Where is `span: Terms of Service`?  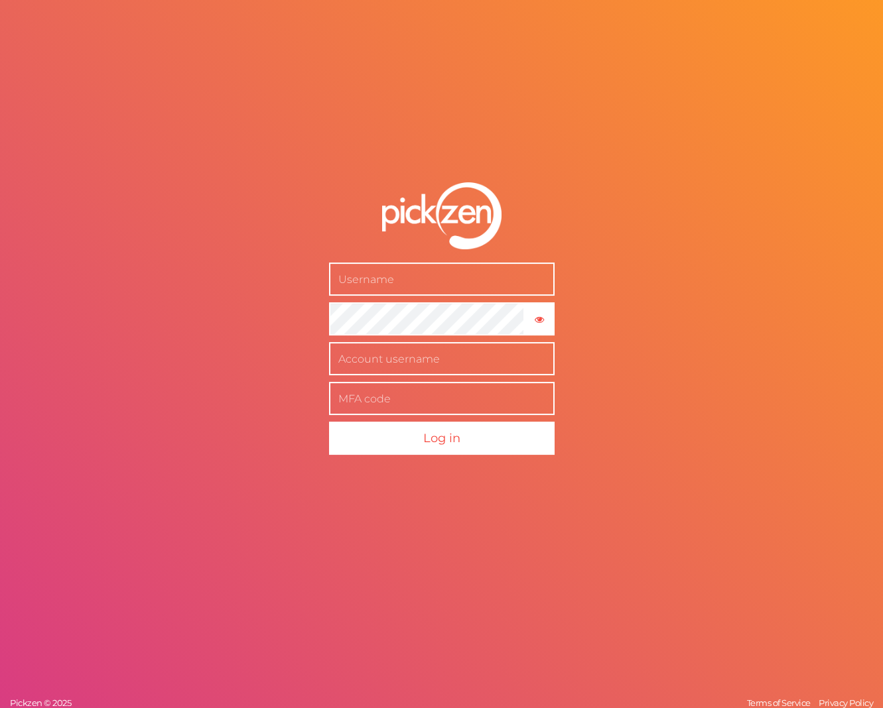 span: Terms of Service is located at coordinates (779, 703).